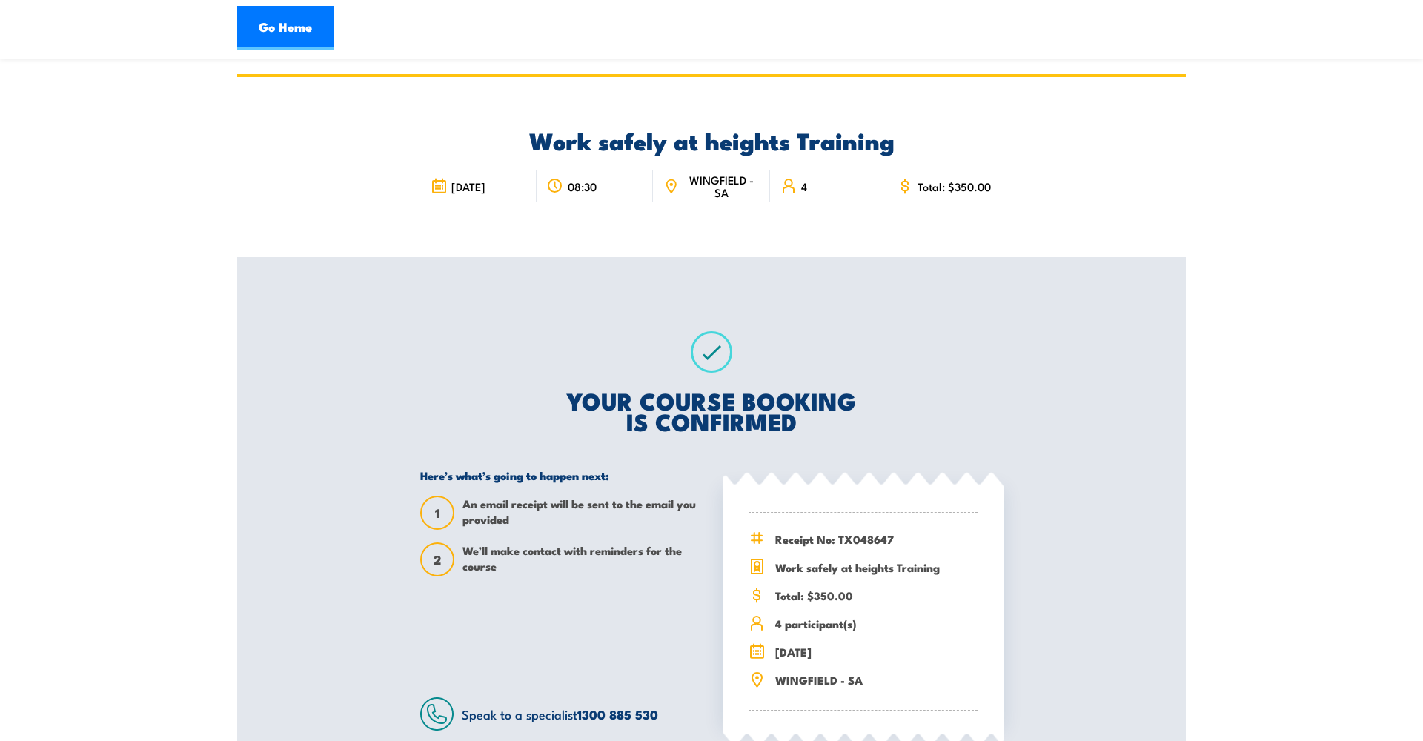 This screenshot has height=741, width=1423. I want to click on a: Go Home, so click(285, 28).